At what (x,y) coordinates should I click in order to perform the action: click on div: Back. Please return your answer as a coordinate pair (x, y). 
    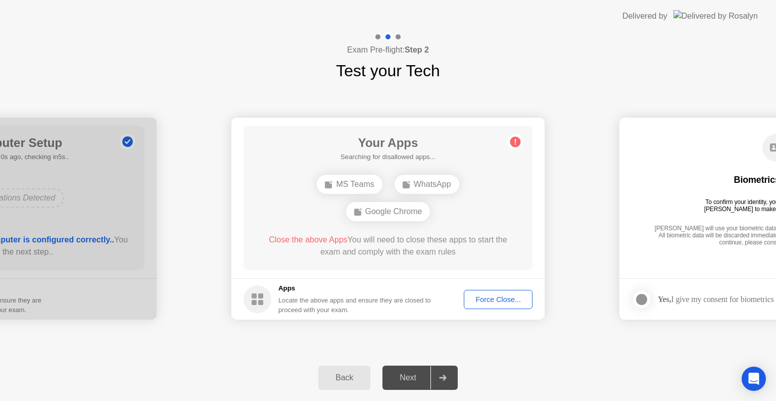
    Looking at the image, I should click on (344, 378).